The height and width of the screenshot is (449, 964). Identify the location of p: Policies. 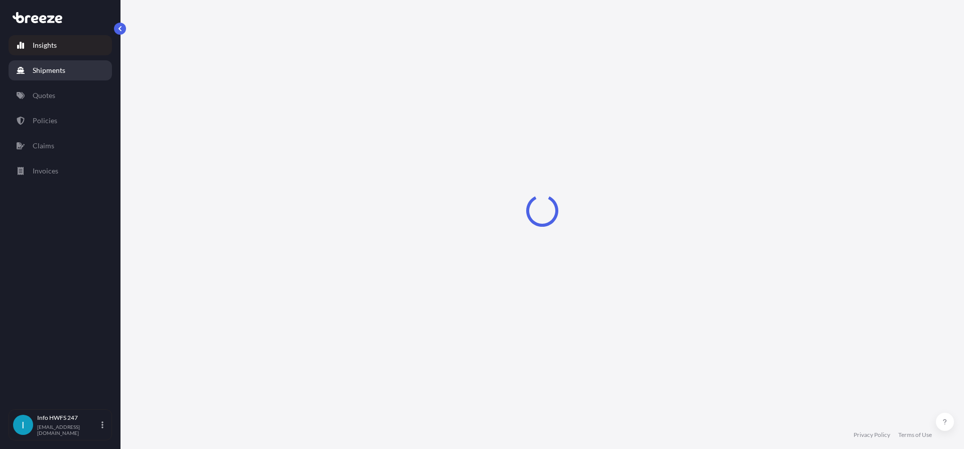
(45, 121).